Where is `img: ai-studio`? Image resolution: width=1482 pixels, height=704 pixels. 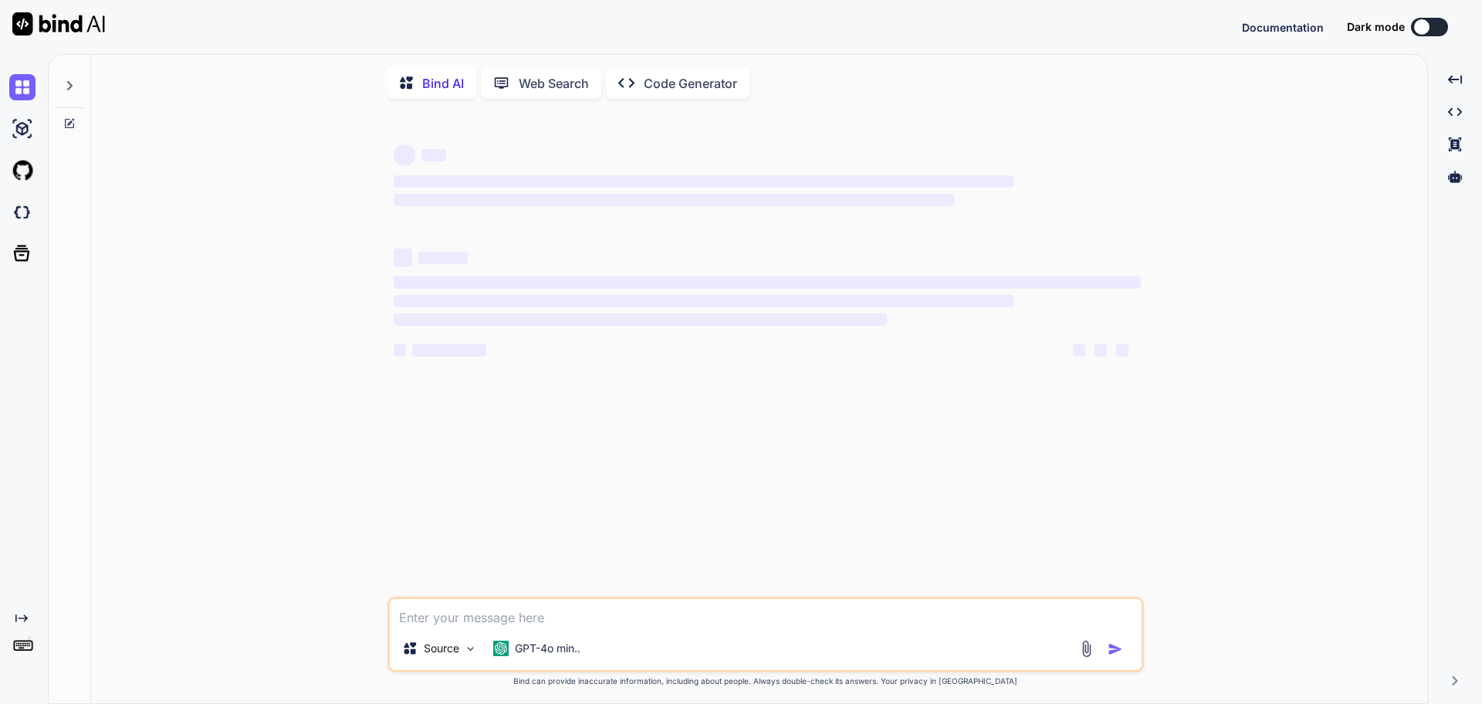
img: ai-studio is located at coordinates (22, 129).